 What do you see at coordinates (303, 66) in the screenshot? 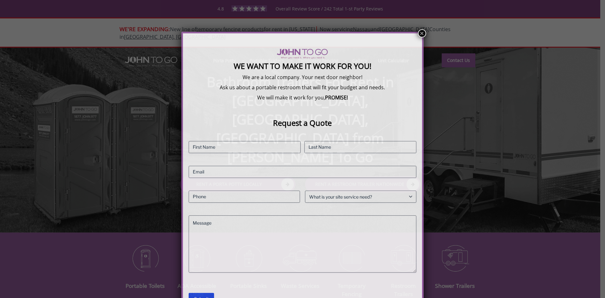
I see `strong: We Want To Make It Work For You!` at bounding box center [303, 66].